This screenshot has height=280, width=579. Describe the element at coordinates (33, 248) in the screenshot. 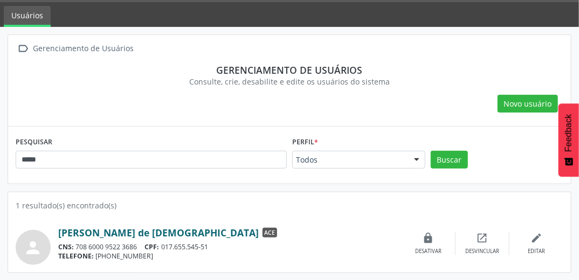

I see `i: person` at that location.